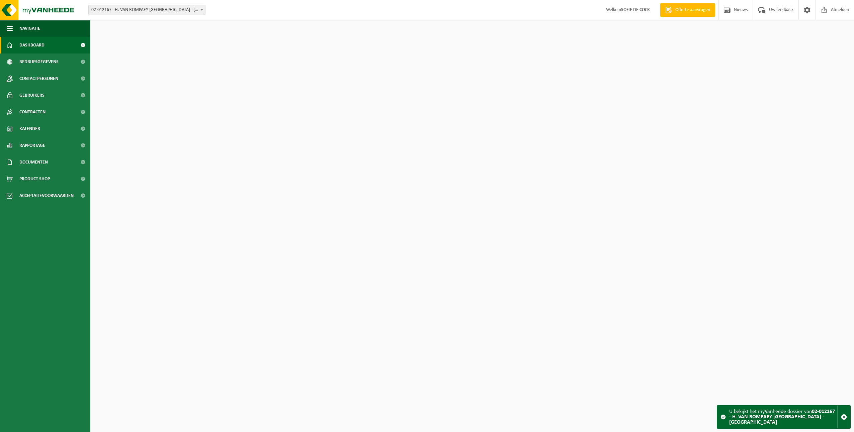 This screenshot has width=854, height=432. Describe the element at coordinates (687, 10) in the screenshot. I see `a: Offerte aanvragen` at that location.